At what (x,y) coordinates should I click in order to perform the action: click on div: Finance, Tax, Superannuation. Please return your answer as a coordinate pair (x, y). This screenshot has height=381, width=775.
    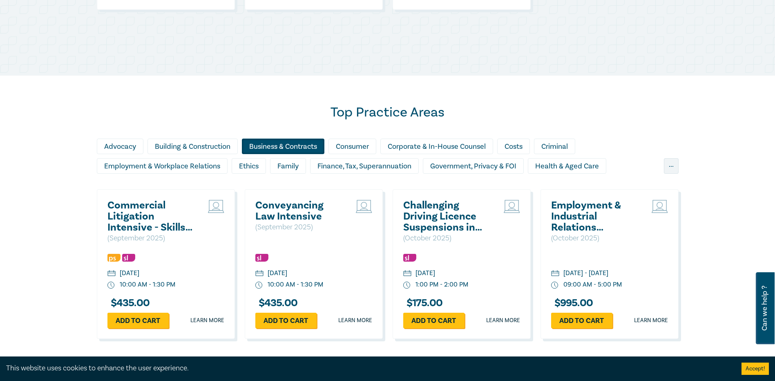
    Looking at the image, I should click on (364, 166).